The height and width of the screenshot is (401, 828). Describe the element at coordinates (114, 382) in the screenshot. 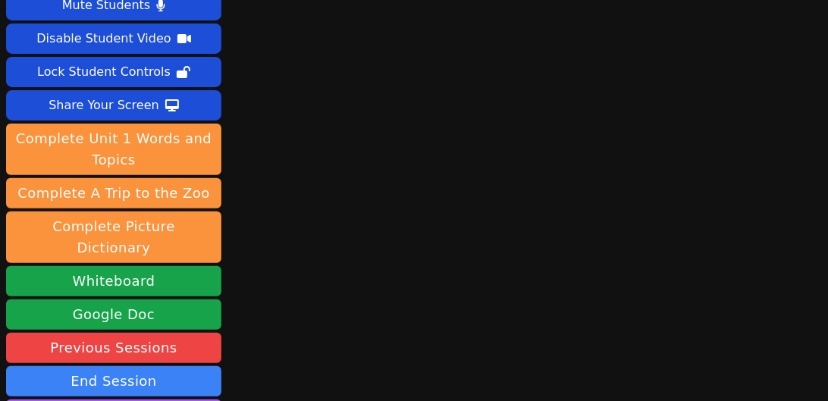

I see `button: End Session` at that location.